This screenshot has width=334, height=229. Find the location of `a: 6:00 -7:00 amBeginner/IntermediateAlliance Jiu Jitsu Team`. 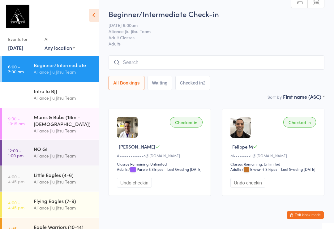

a: 6:00 -7:00 amBeginner/IntermediateAlliance Jiu Jitsu Team is located at coordinates (50, 69).